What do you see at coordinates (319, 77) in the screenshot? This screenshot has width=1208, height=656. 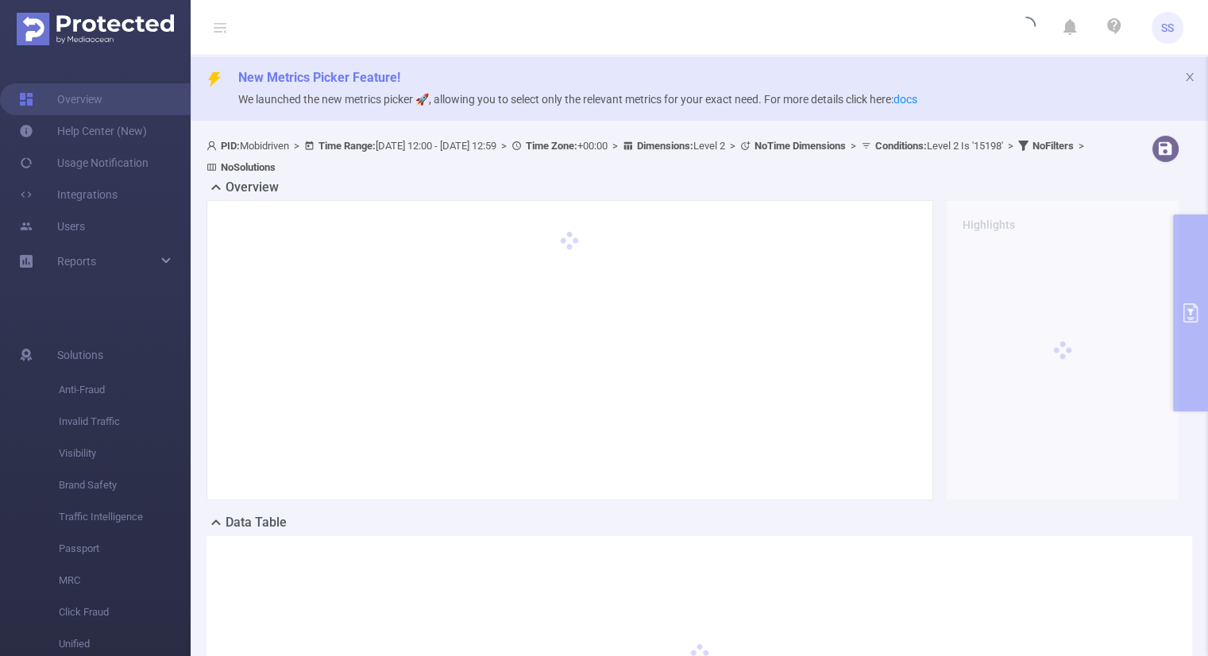 I see `span: New Metrics Picker Feature!` at bounding box center [319, 77].